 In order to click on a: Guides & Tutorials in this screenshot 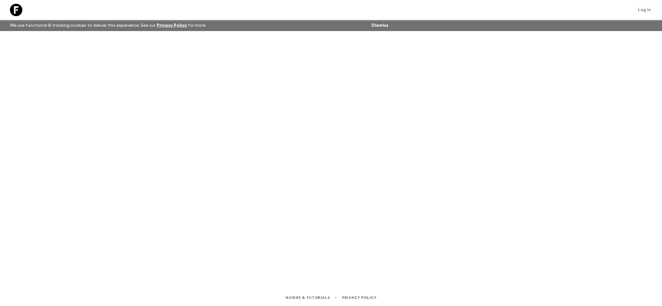, I will do `click(307, 297)`.